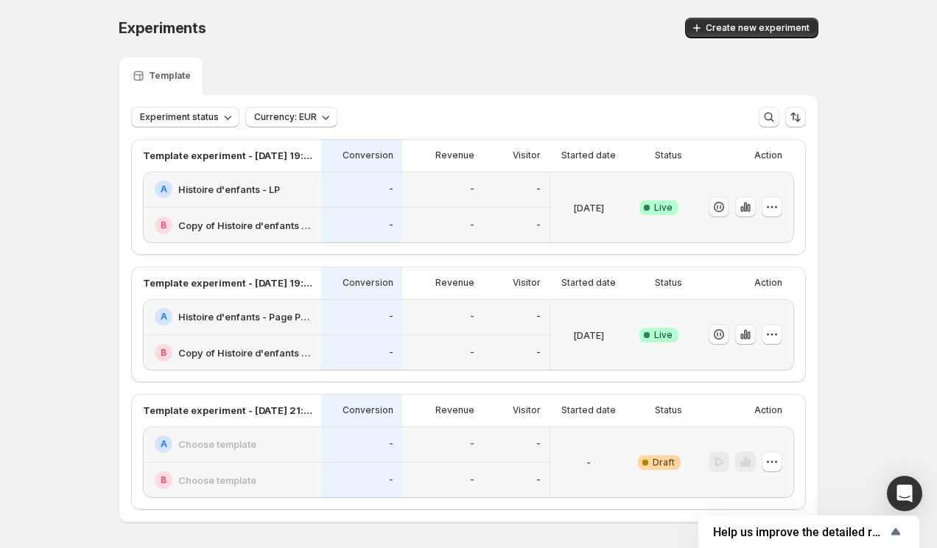 The height and width of the screenshot is (548, 937). I want to click on button: Create new experiment, so click(751, 28).